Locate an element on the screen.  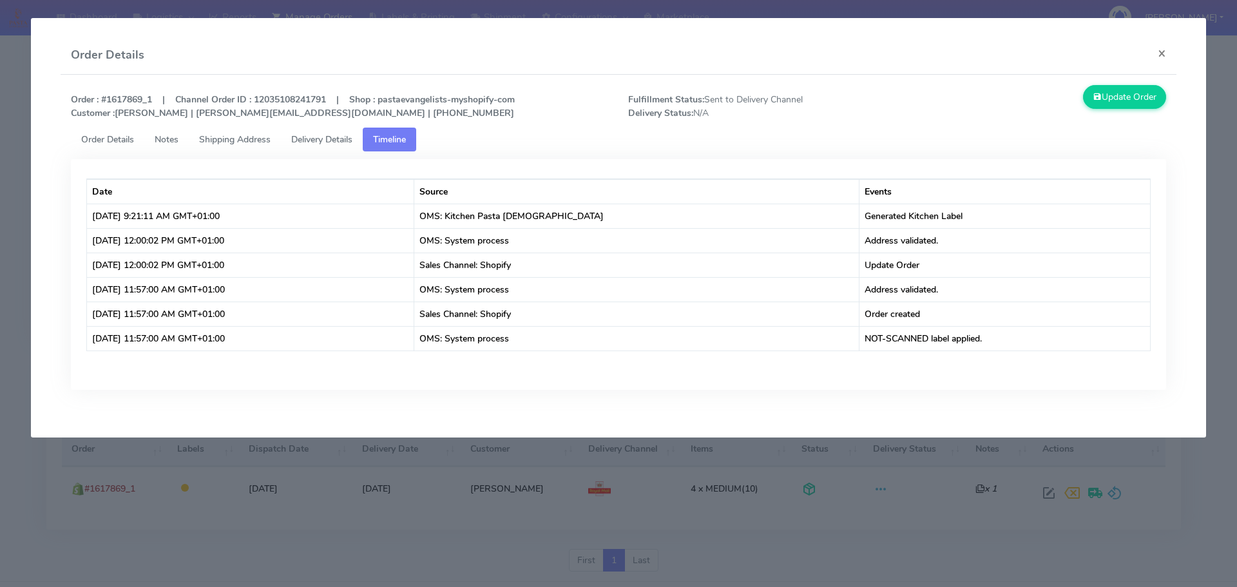
th: Events is located at coordinates (1005, 191).